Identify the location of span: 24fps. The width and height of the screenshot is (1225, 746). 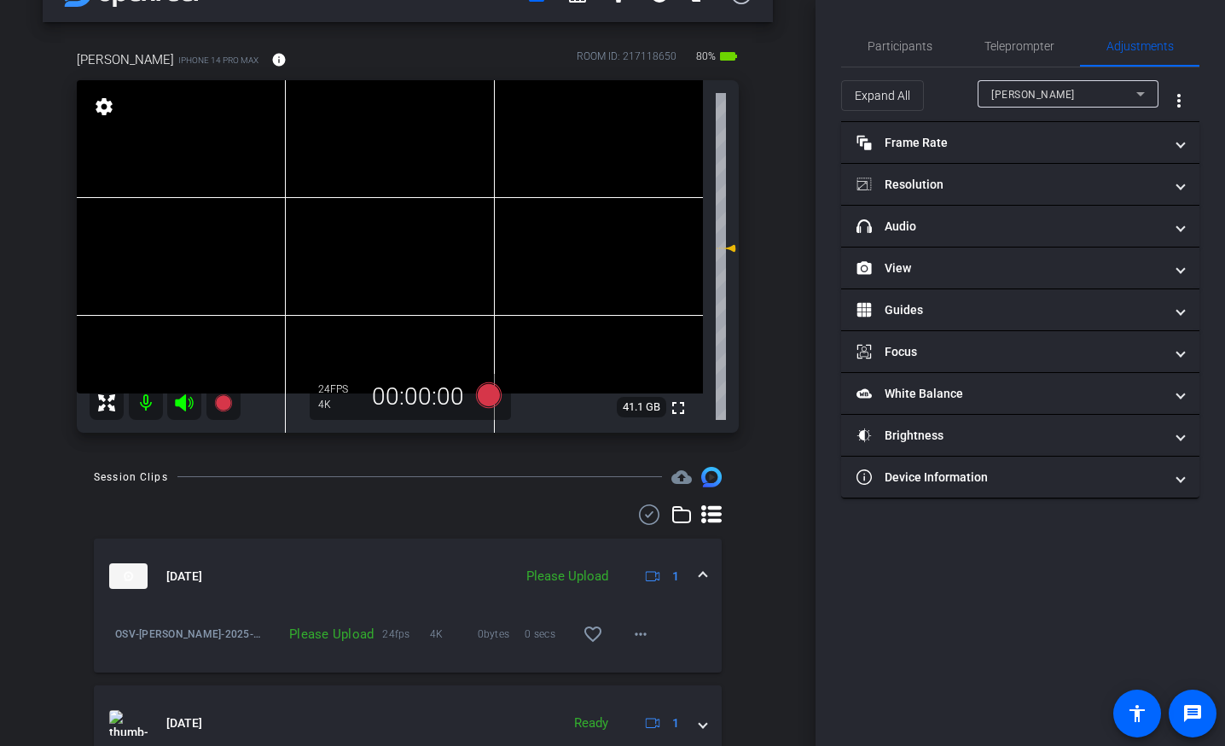
(406, 634).